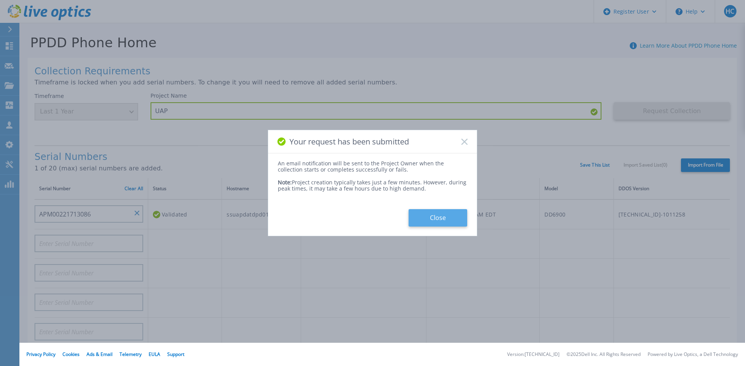  I want to click on li: © 2025 Dell Inc. All Rights Reserved, so click(603, 355).